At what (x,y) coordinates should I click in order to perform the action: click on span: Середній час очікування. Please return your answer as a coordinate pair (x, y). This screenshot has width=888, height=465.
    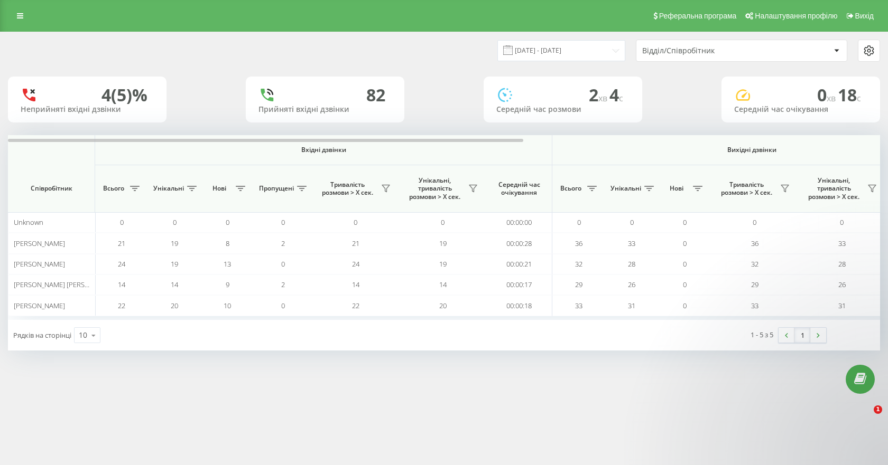
    Looking at the image, I should click on (519, 189).